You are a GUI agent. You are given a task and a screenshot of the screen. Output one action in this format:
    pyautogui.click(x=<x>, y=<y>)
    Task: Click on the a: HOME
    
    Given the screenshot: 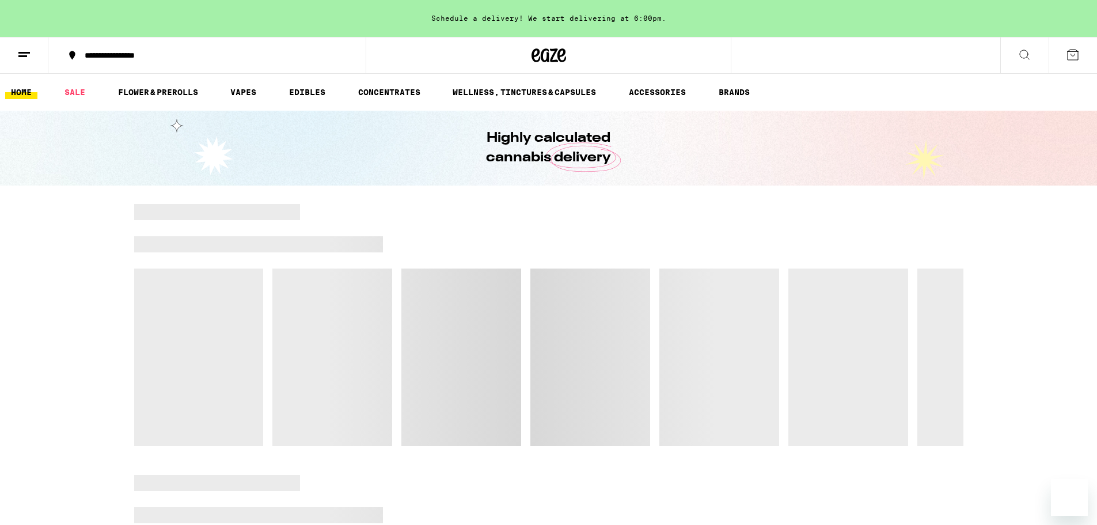 What is the action you would take?
    pyautogui.click(x=21, y=92)
    